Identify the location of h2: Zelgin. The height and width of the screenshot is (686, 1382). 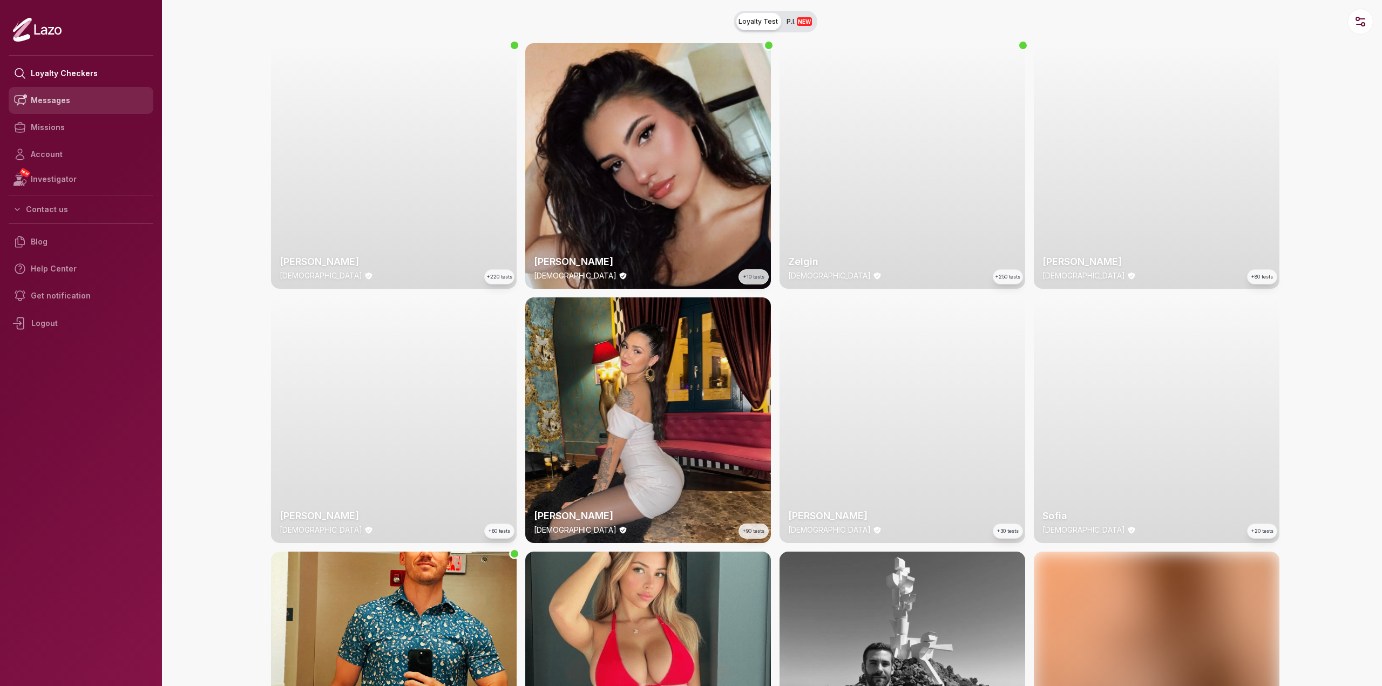
(902, 262).